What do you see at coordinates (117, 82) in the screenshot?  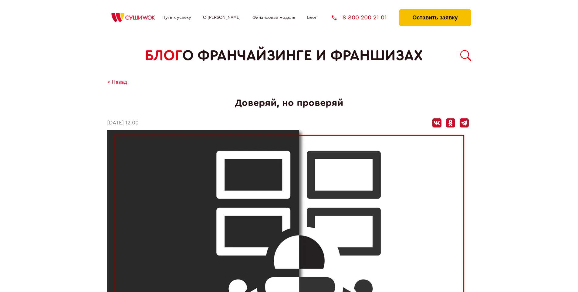 I see `a: < Назад` at bounding box center [117, 82].